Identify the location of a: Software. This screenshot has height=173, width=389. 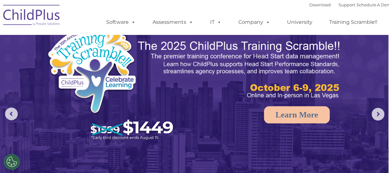
(121, 22).